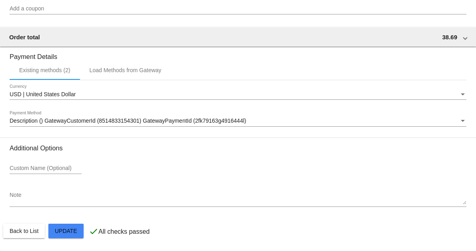 This screenshot has width=476, height=251. I want to click on span: USD | United States Dollar, so click(42, 94).